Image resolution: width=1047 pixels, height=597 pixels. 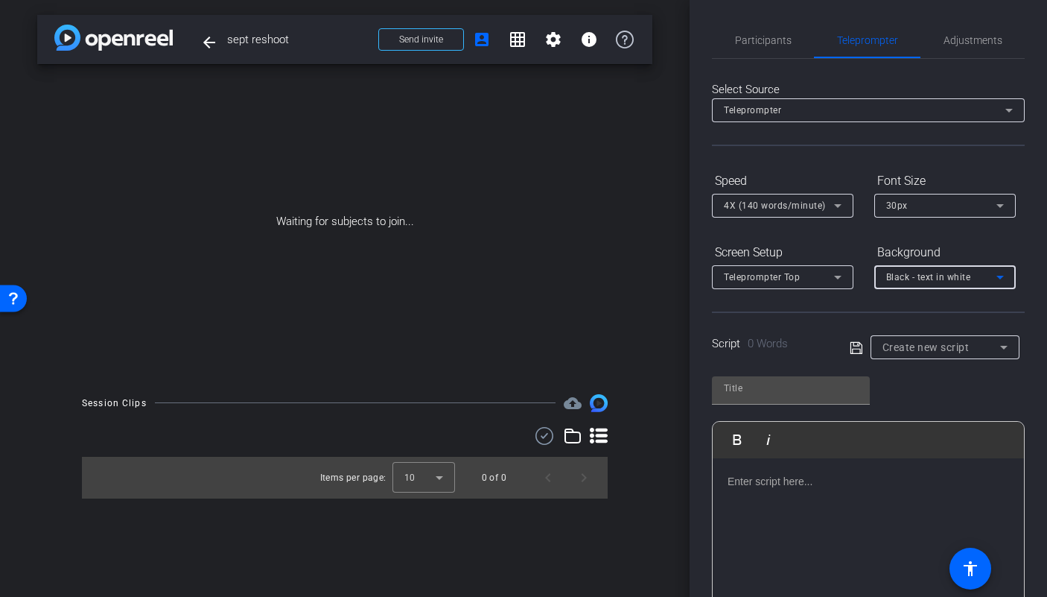 I want to click on span: Destinations for your clips, so click(x=573, y=403).